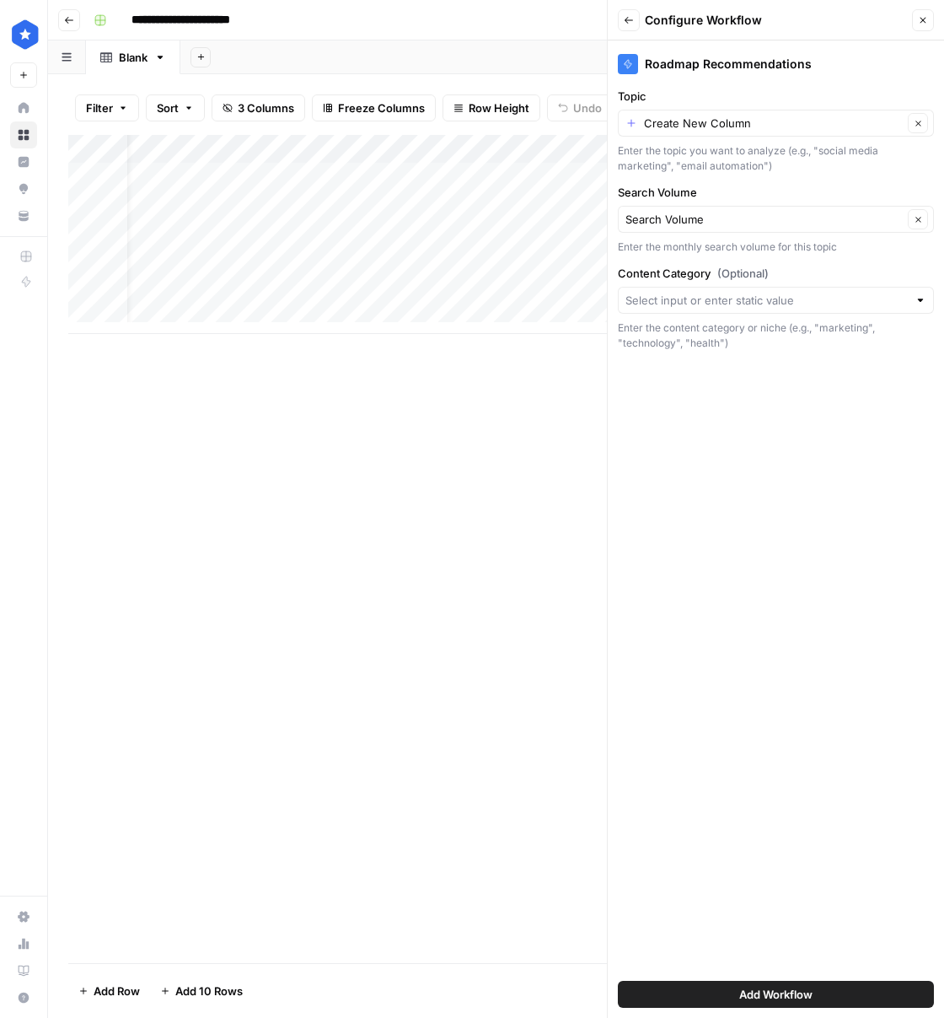 The height and width of the screenshot is (1018, 944). I want to click on input: Search Volume, so click(764, 219).